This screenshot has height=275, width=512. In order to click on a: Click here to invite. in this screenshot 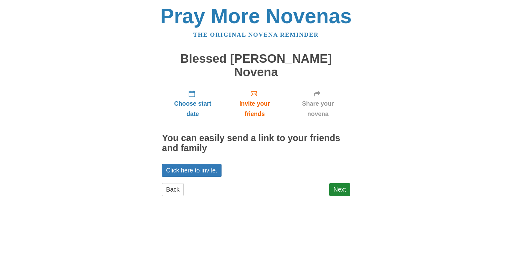, I will do `click(192, 170)`.